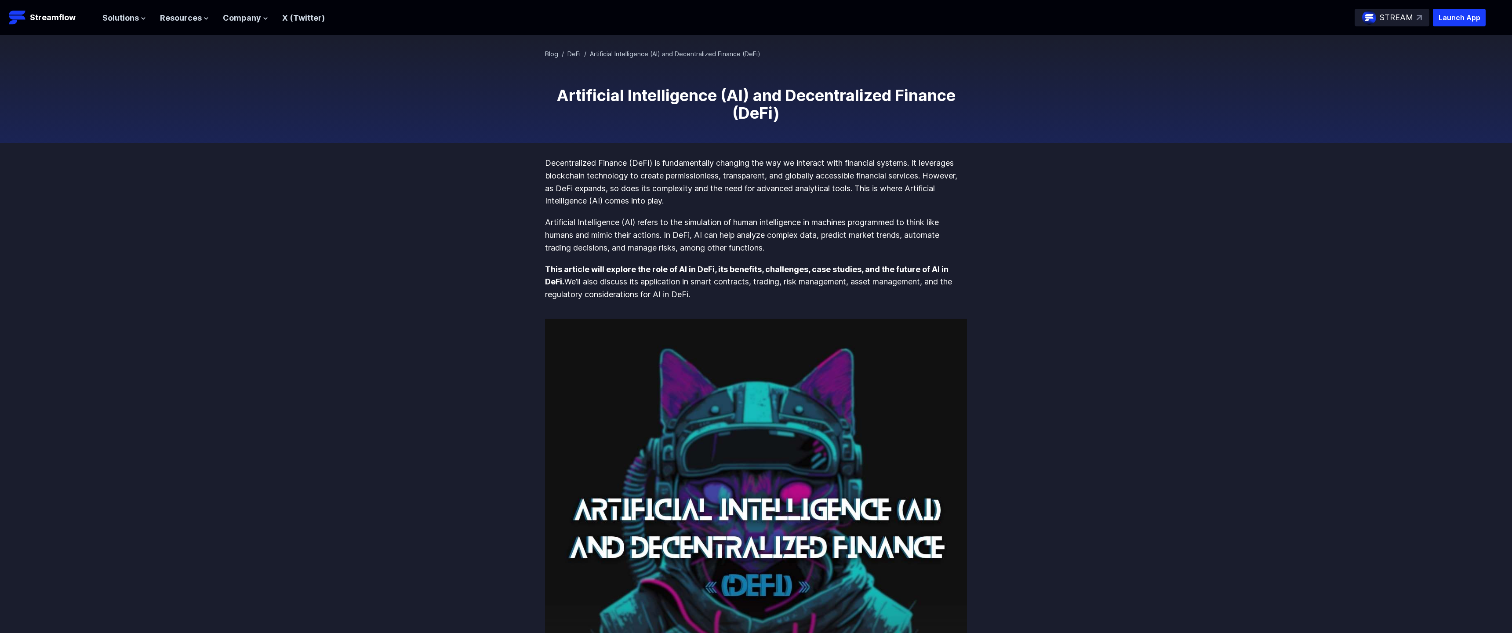 Image resolution: width=1512 pixels, height=633 pixels. Describe the element at coordinates (756, 235) in the screenshot. I see `p: Artificial Intelligence (AI) refers to the simulation of human intelligence in machines programme...` at that location.